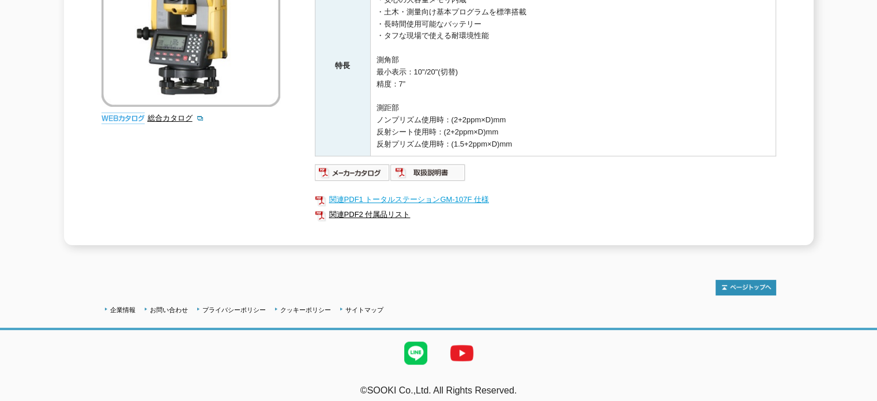  I want to click on img: webカタログ, so click(123, 118).